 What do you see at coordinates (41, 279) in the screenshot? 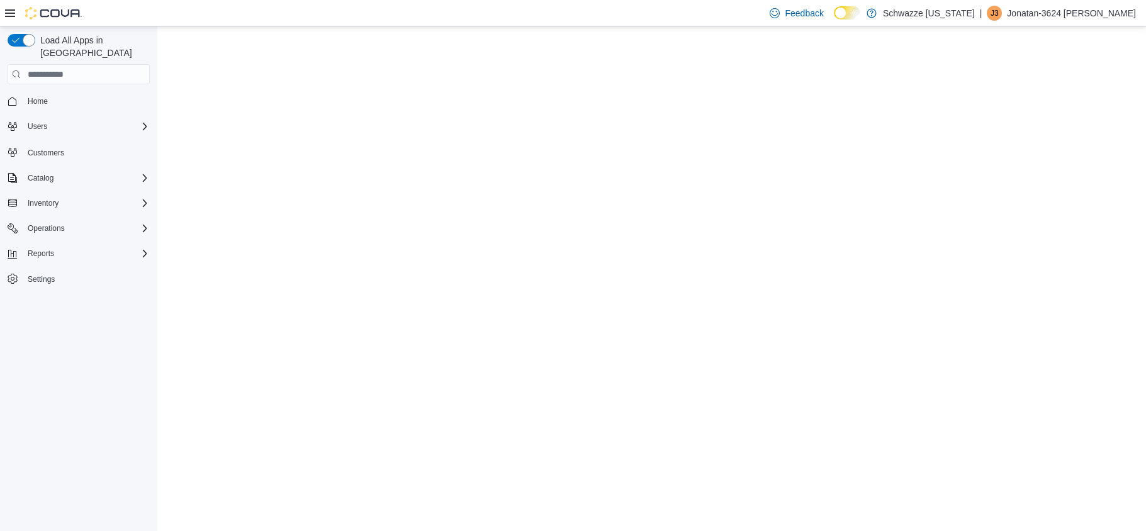
I see `a: Settings` at bounding box center [41, 279].